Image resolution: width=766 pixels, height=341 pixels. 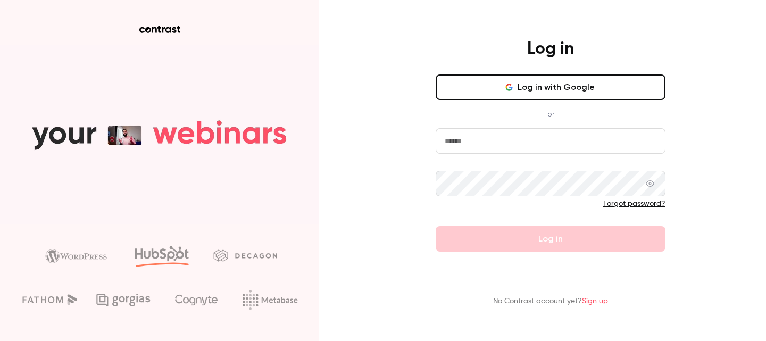 I want to click on button: Log in with Google, so click(x=551, y=87).